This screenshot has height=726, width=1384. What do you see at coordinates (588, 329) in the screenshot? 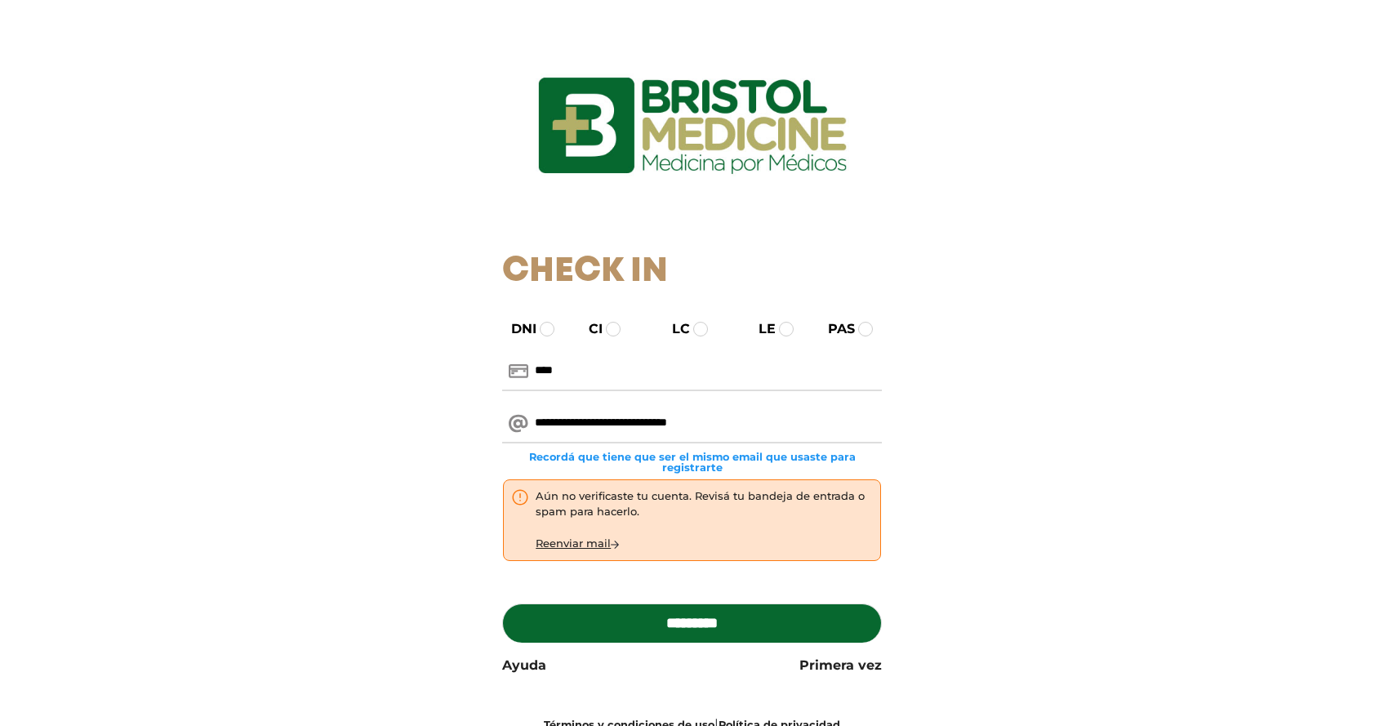
I see `label: CI` at bounding box center [588, 329].